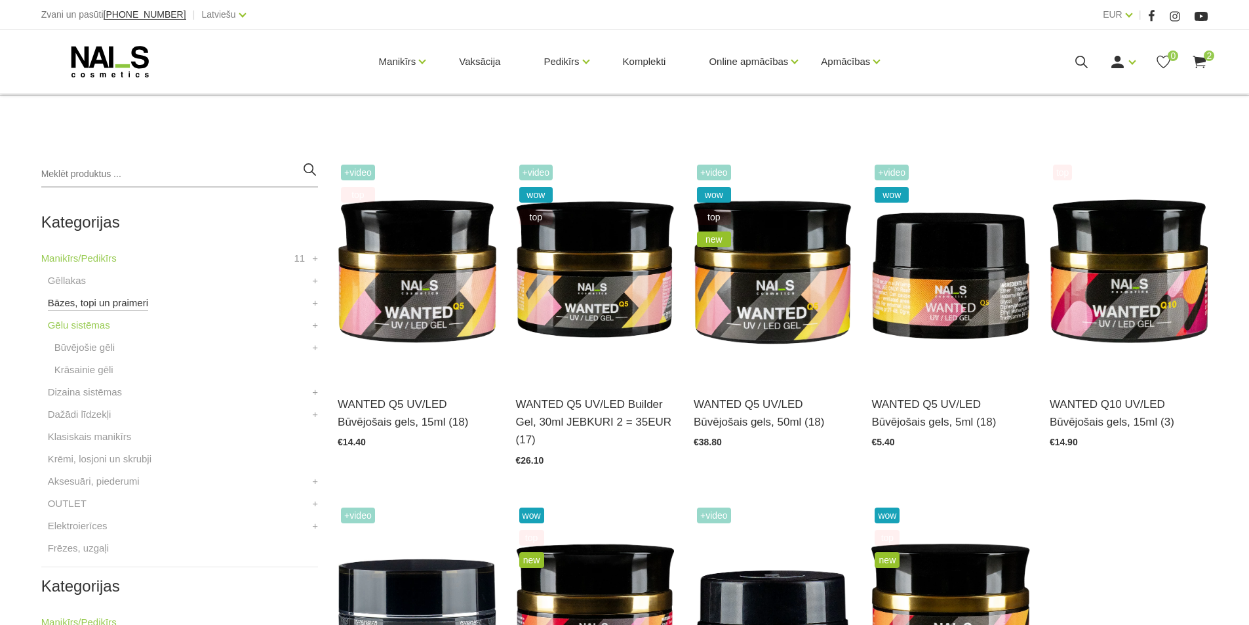  Describe the element at coordinates (113, 14) in the screenshot. I see `div: Zvani un pasūti` at that location.